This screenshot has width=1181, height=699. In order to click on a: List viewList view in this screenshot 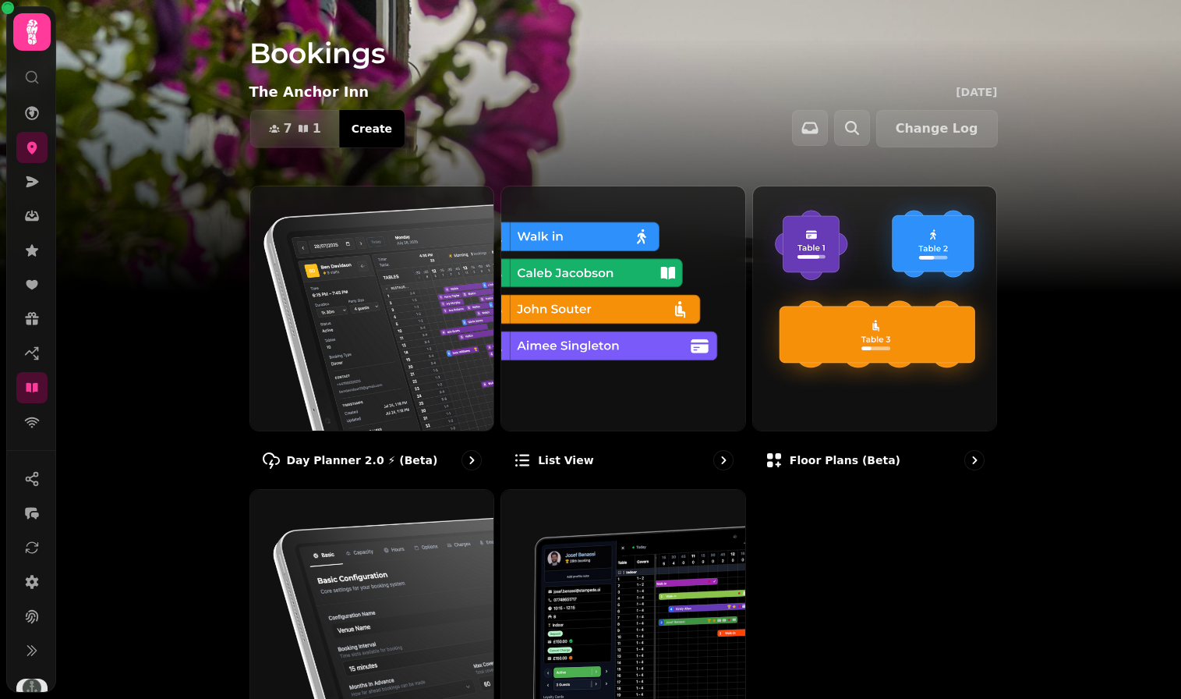, I will do `click(623, 334)`.